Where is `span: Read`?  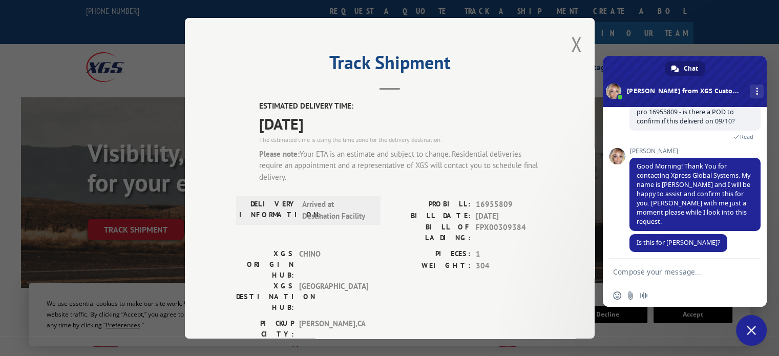 span: Read is located at coordinates (747, 137).